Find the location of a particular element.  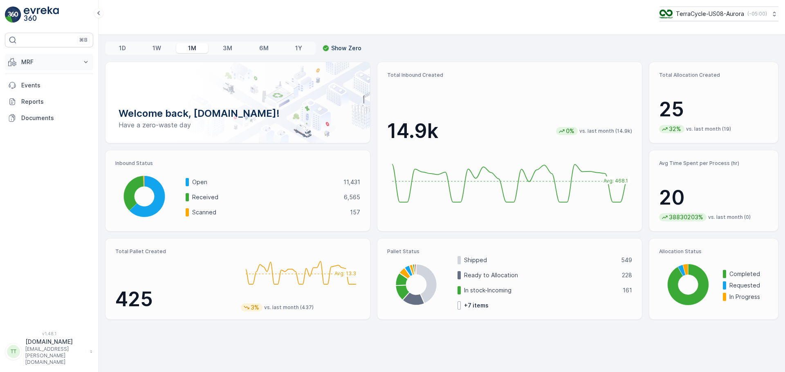

div: TT is located at coordinates (13, 352).